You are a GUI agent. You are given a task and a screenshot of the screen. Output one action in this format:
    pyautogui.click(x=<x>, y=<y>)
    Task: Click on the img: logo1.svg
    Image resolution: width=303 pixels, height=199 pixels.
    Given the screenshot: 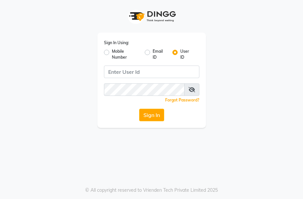 What is the action you would take?
    pyautogui.click(x=152, y=16)
    